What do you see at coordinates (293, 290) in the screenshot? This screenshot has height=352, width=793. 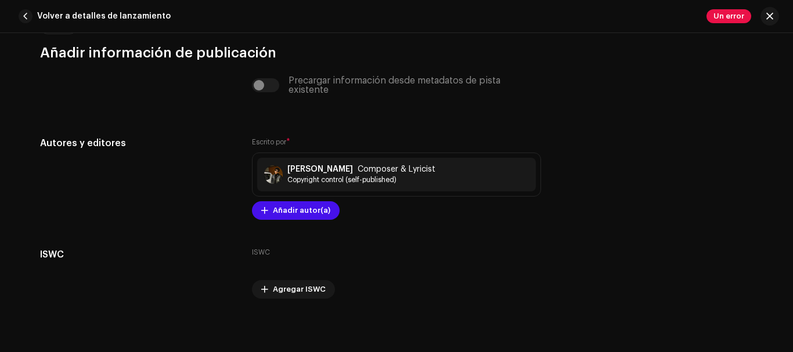 I see `button: Agregar ISWC` at bounding box center [293, 290].